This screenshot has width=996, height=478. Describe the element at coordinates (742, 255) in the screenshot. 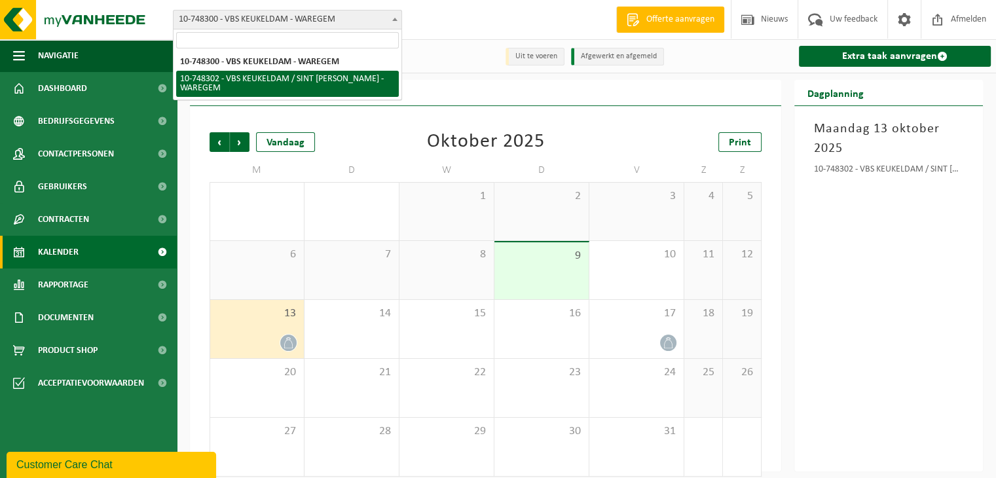

I see `span: 12` at that location.